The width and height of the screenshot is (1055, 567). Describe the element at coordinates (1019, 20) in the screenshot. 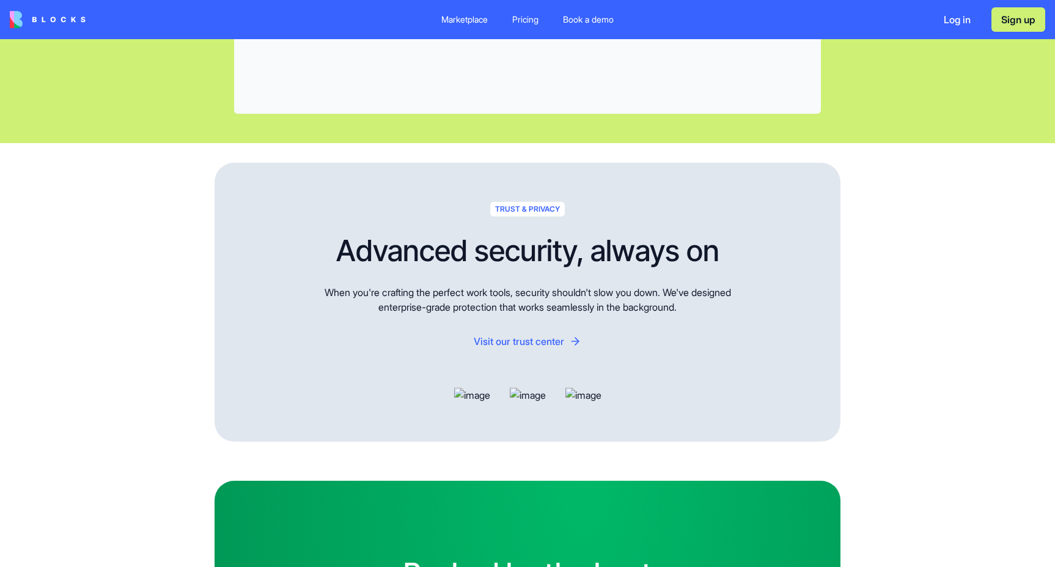

I see `button: Sign up` at that location.